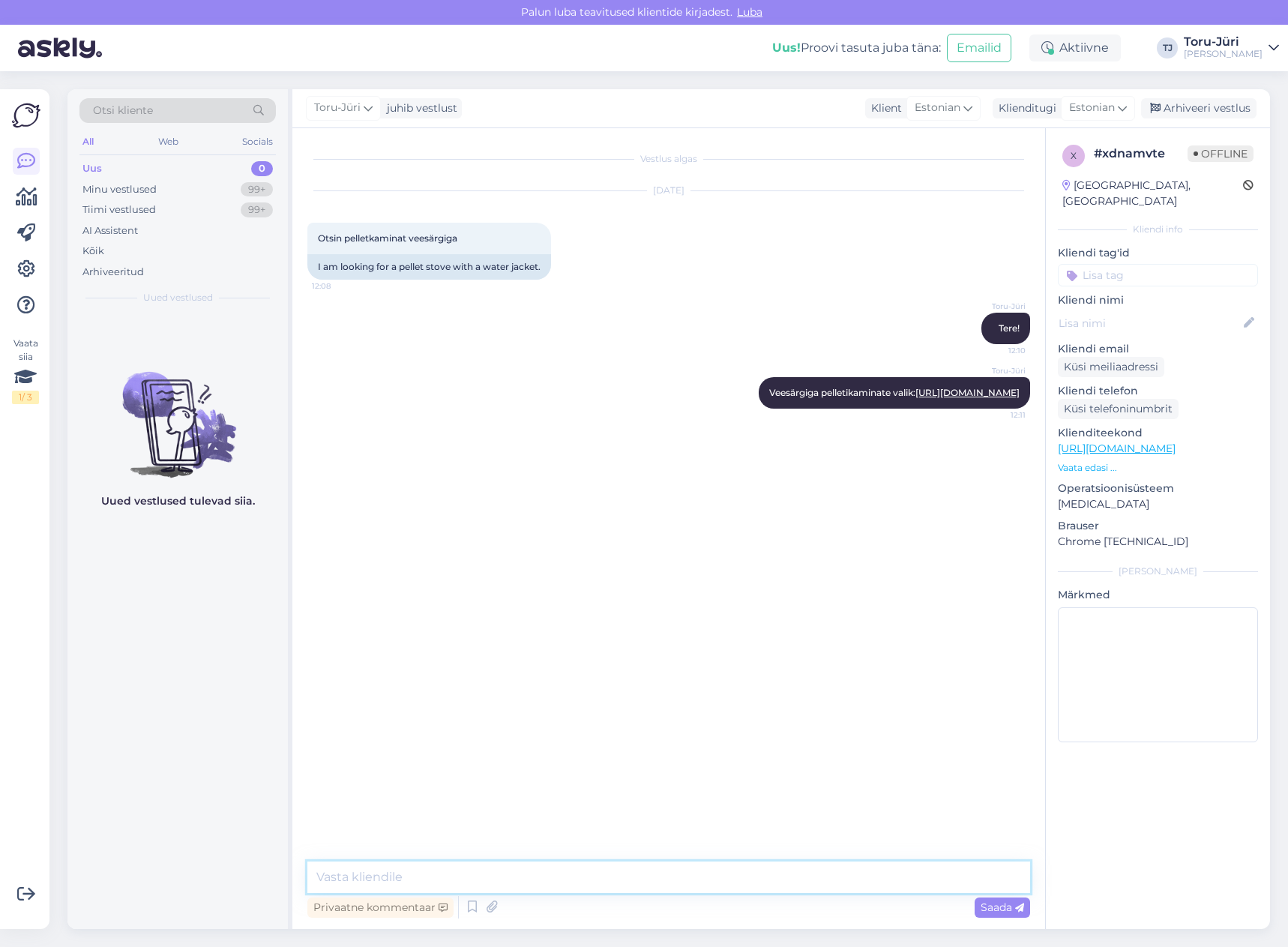 The image size is (1288, 947). I want to click on div: TJ, so click(1167, 48).